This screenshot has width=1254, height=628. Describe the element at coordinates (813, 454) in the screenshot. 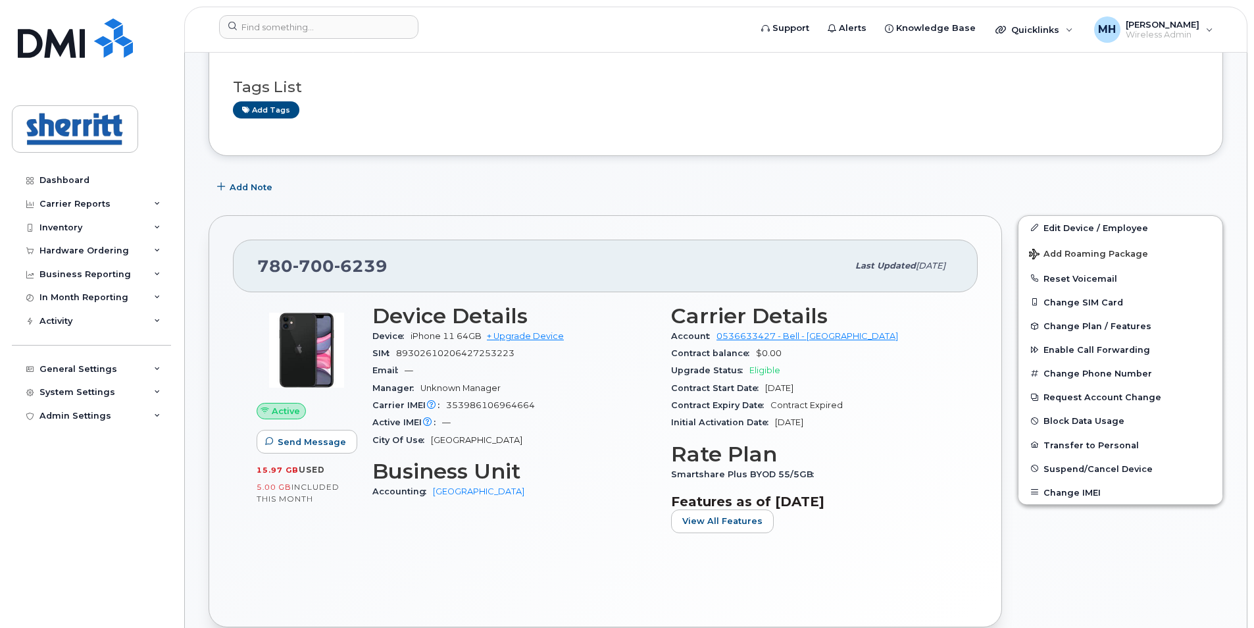

I see `h3: Rate Plan` at that location.